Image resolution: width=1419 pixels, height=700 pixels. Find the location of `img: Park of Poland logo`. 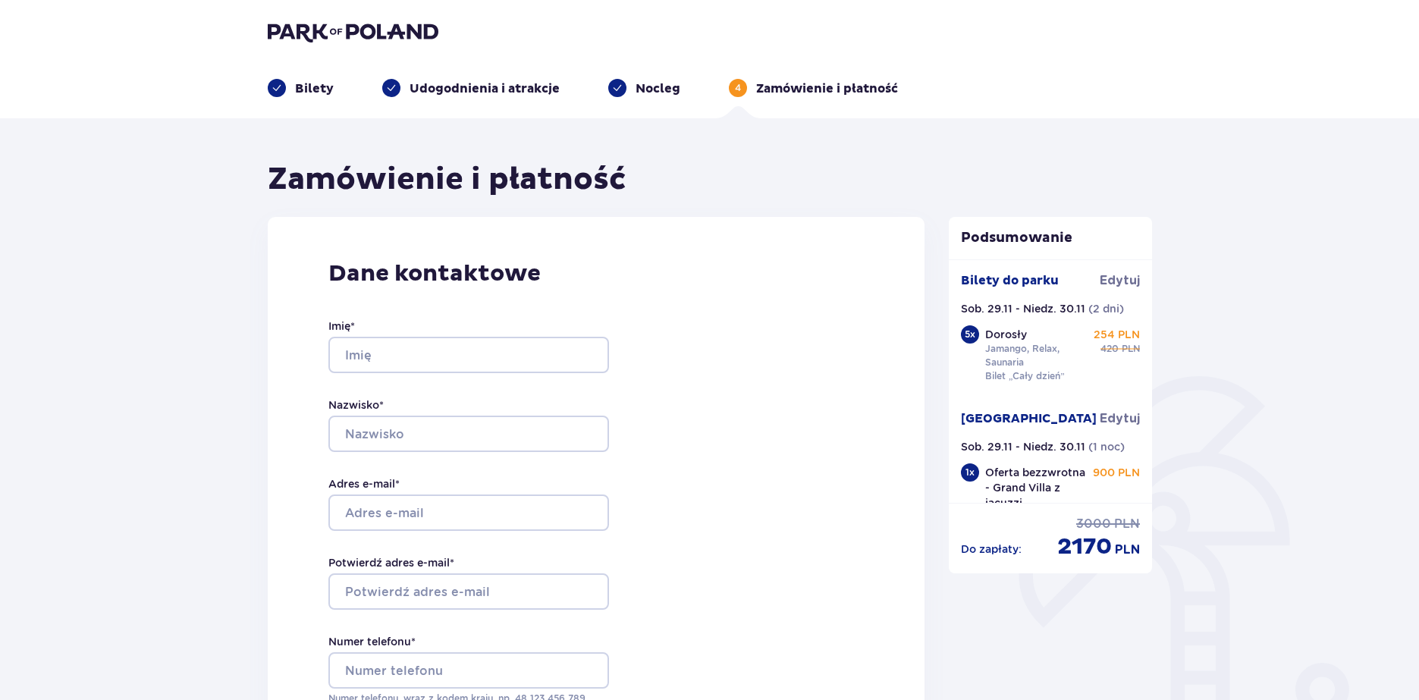

img: Park of Poland logo is located at coordinates (353, 32).